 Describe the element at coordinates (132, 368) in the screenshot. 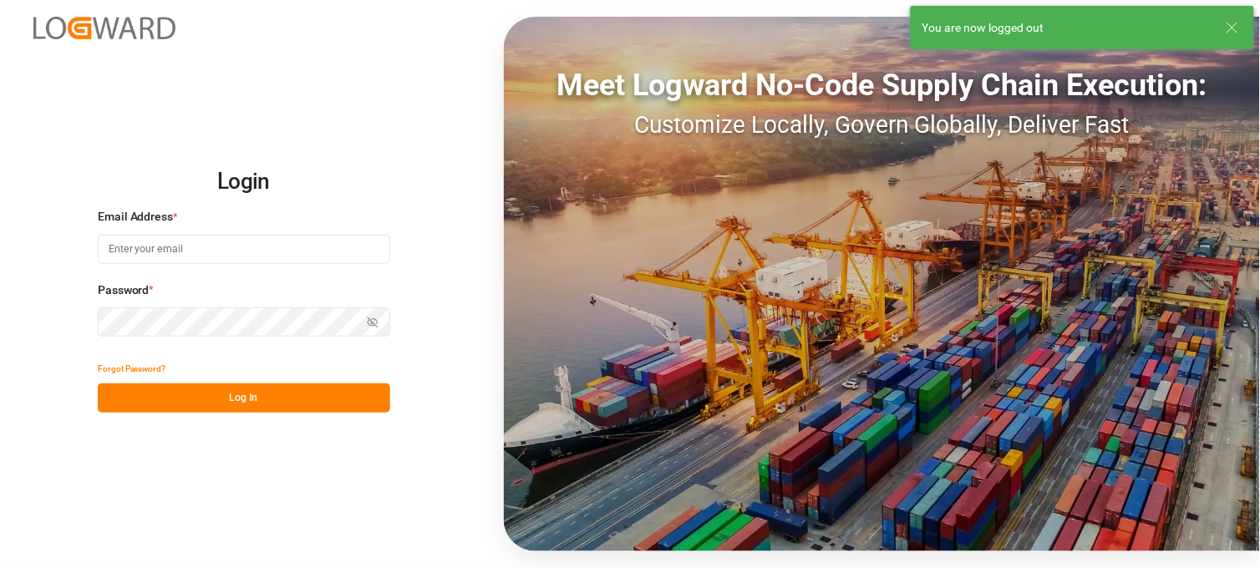

I see `button: Forgot Password?` at that location.